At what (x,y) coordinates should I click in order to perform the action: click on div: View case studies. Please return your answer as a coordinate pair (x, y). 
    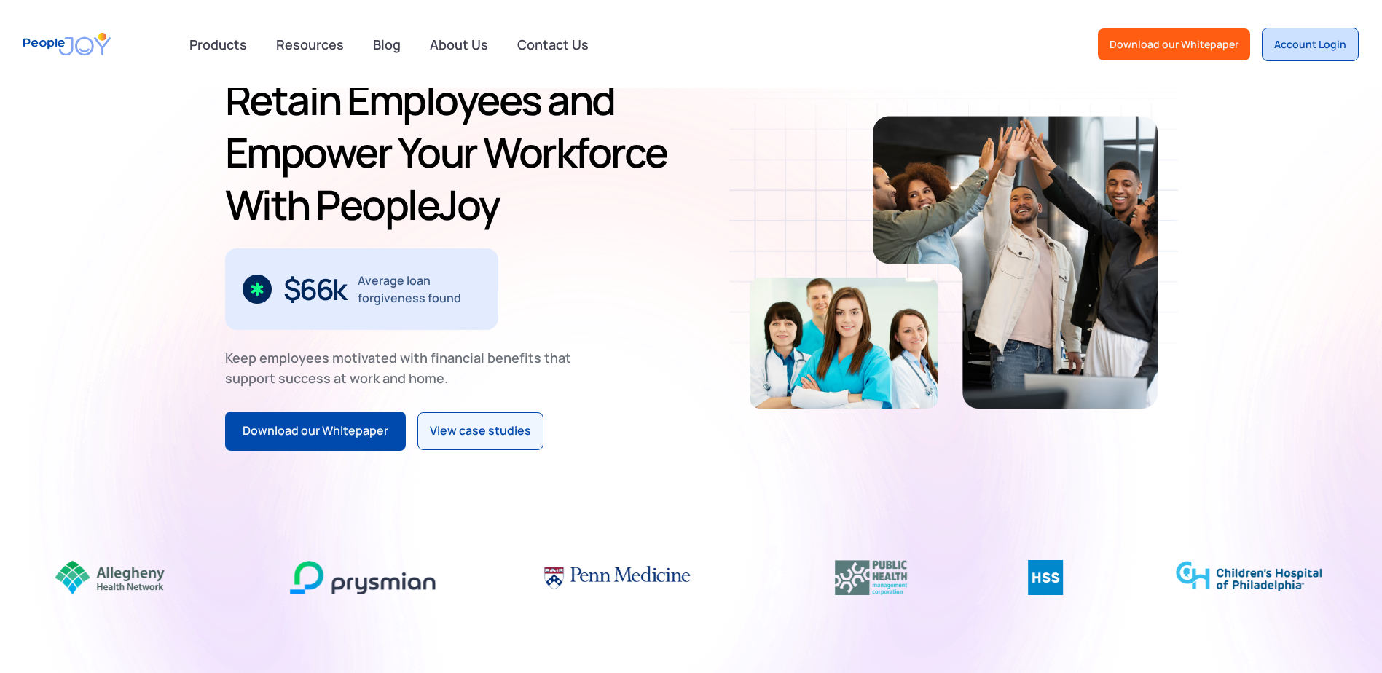
    Looking at the image, I should click on (480, 431).